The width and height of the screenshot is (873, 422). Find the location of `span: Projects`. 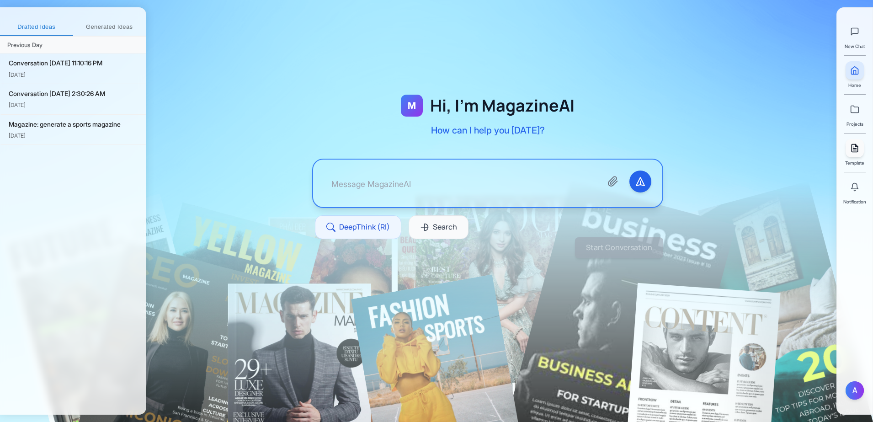

span: Projects is located at coordinates (854, 124).